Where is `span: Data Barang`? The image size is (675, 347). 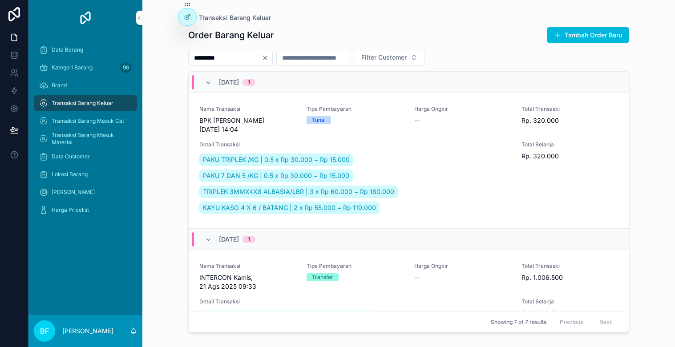
span: Data Barang is located at coordinates (67, 50).